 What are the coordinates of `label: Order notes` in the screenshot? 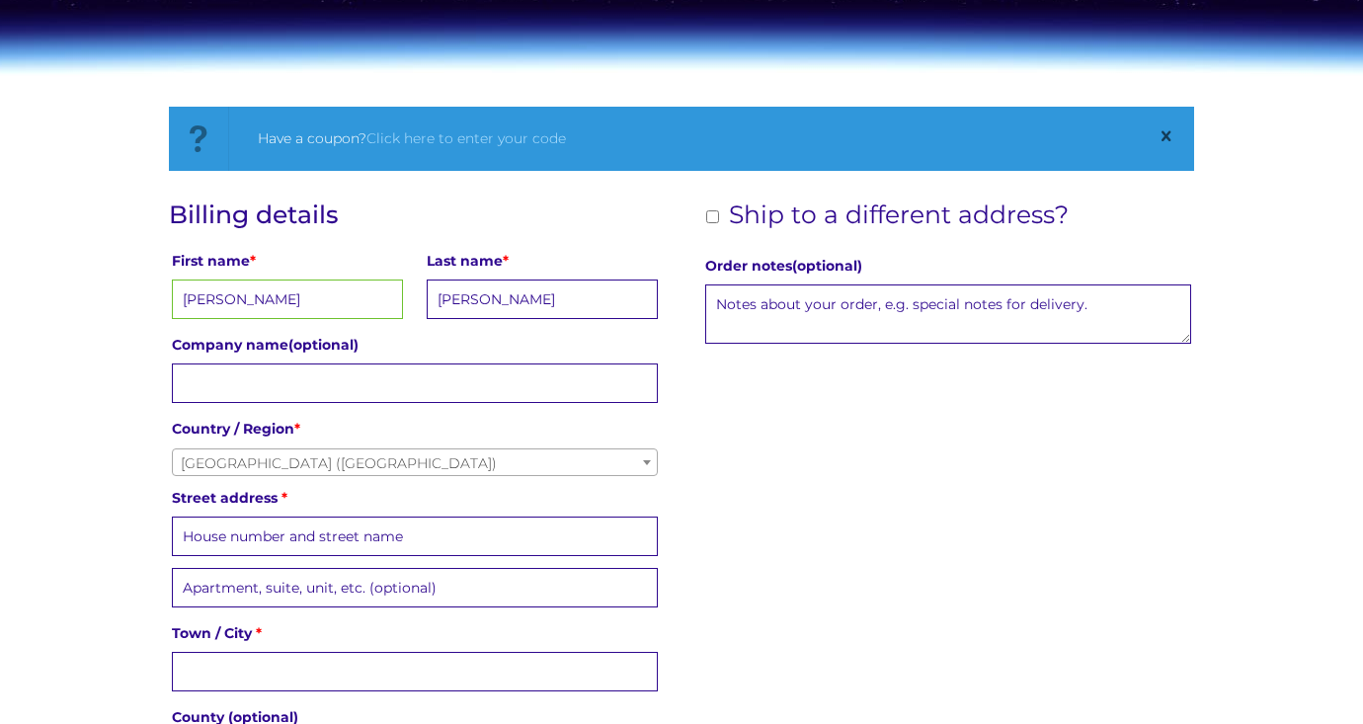 It's located at (948, 266).